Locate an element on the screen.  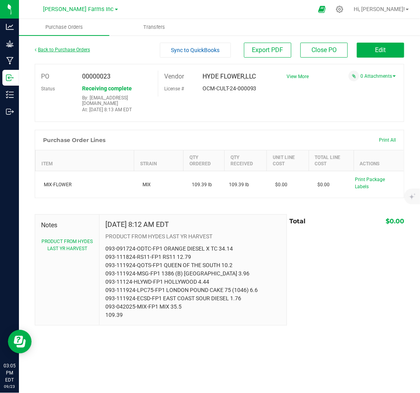
a: Transfers is located at coordinates (154, 27).